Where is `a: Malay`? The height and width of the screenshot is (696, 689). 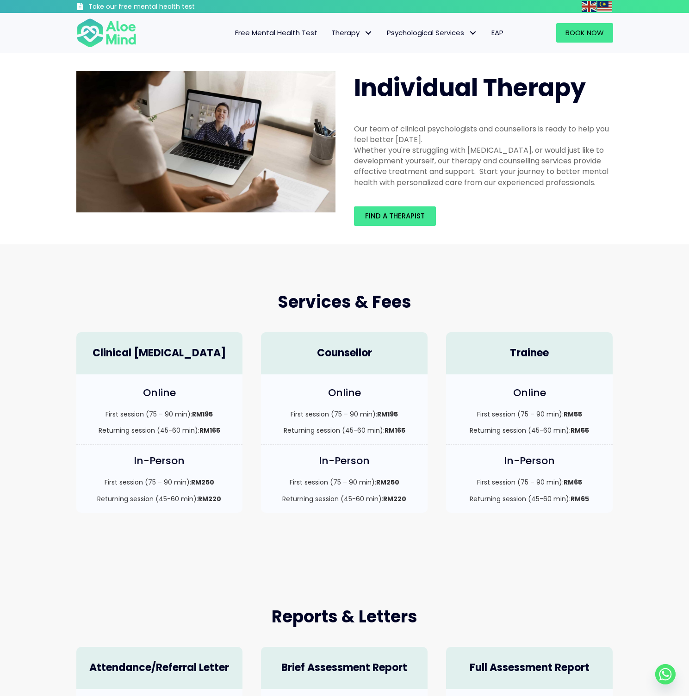
a: Malay is located at coordinates (605, 6).